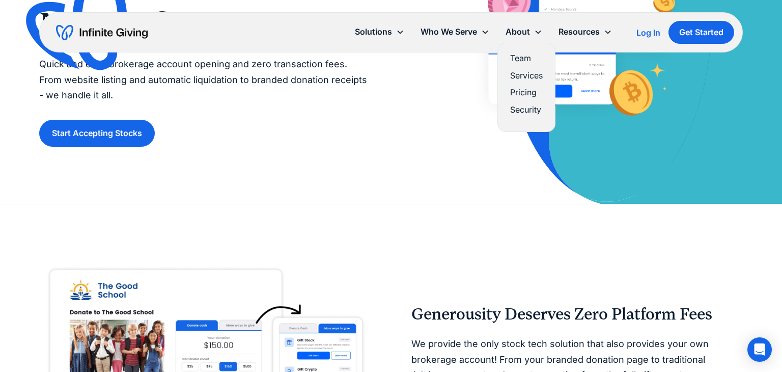 This screenshot has height=372, width=782. What do you see at coordinates (760, 349) in the screenshot?
I see `div: Open Intercom Messenger` at bounding box center [760, 349].